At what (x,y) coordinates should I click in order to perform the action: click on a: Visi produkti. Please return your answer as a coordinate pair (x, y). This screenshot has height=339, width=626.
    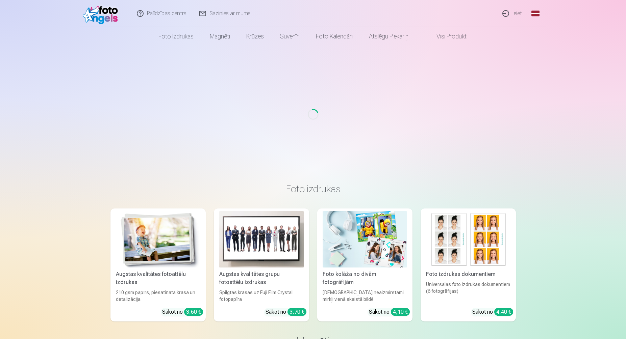
    Looking at the image, I should click on (446, 36).